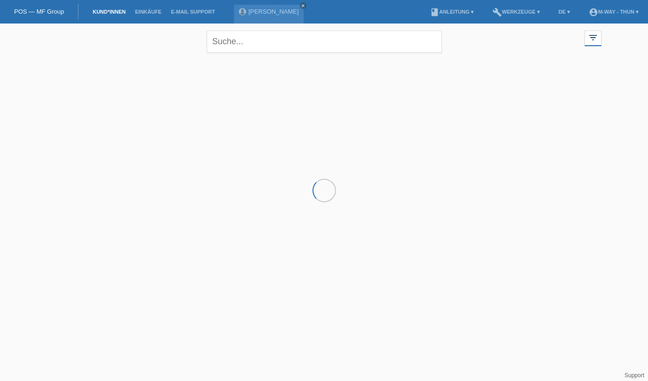 Image resolution: width=648 pixels, height=381 pixels. What do you see at coordinates (516, 12) in the screenshot?
I see `a: buildWerkzeuge ▾` at bounding box center [516, 12].